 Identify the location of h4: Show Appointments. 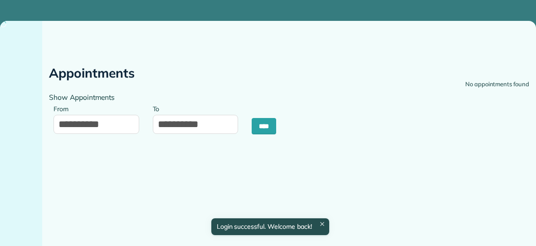
(166, 97).